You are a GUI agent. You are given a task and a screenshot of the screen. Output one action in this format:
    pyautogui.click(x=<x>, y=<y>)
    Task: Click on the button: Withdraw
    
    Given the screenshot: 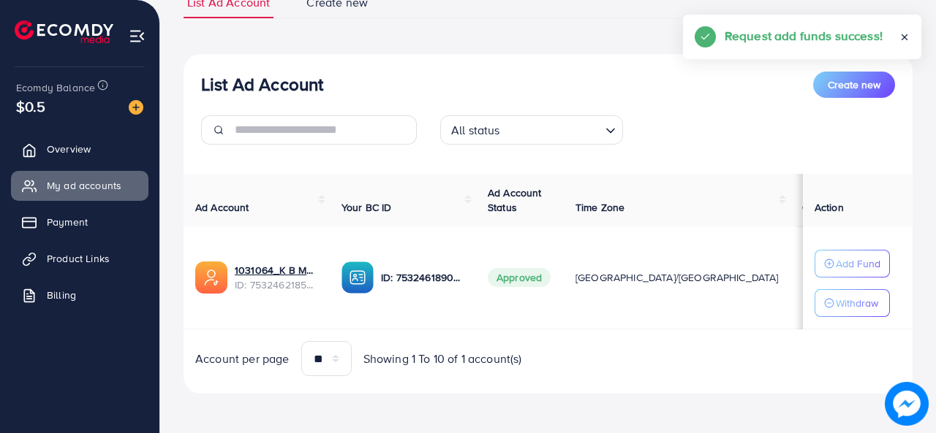 What is the action you would take?
    pyautogui.click(x=852, y=303)
    